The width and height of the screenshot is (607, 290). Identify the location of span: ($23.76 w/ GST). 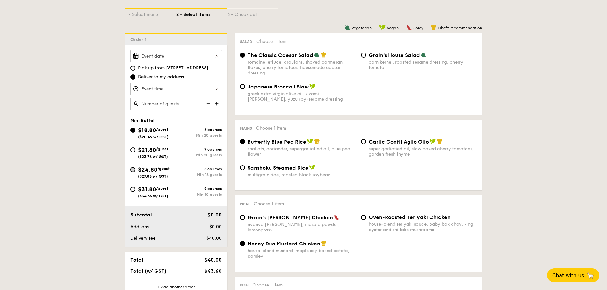
(153, 157).